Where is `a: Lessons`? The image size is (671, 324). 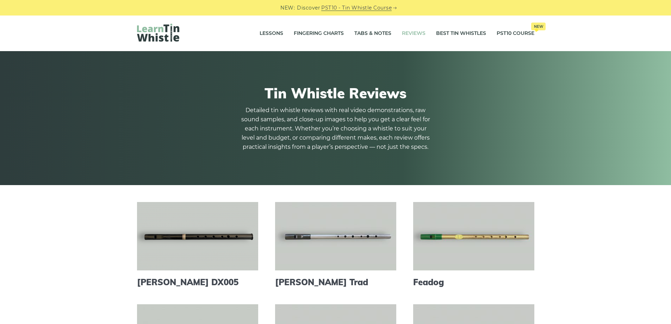
a: Lessons is located at coordinates (271, 33).